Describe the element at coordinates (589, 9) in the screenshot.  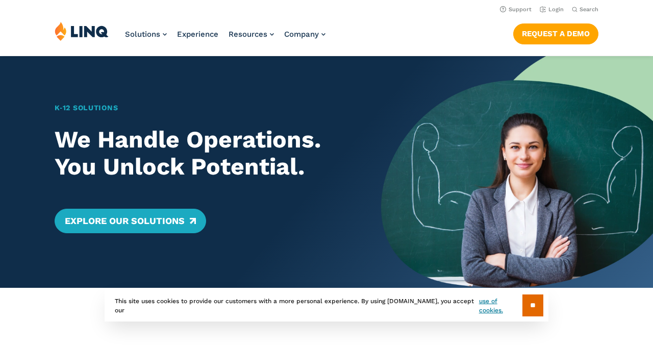
I see `span: Search` at that location.